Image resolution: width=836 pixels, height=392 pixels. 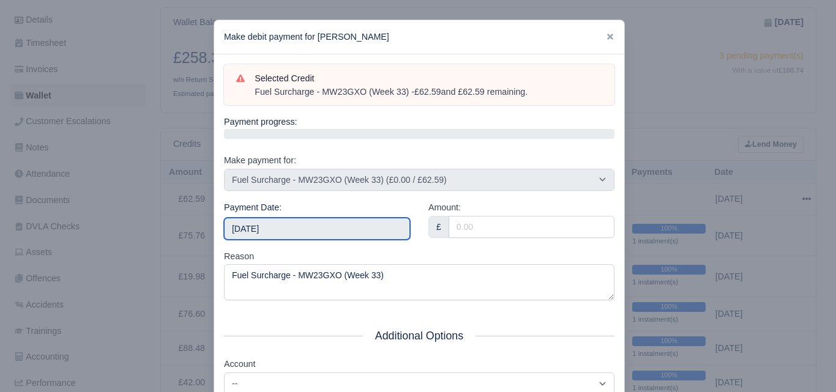 I want to click on label: Amount:, so click(x=444, y=207).